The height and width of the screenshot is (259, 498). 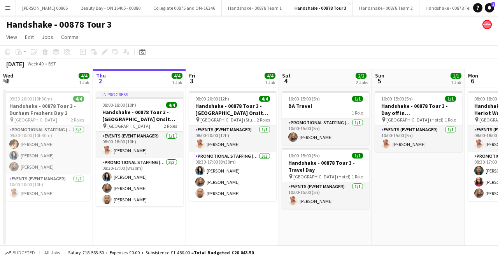 I want to click on button: Beauty Bay - ON 16405 - 00880, so click(x=110, y=8).